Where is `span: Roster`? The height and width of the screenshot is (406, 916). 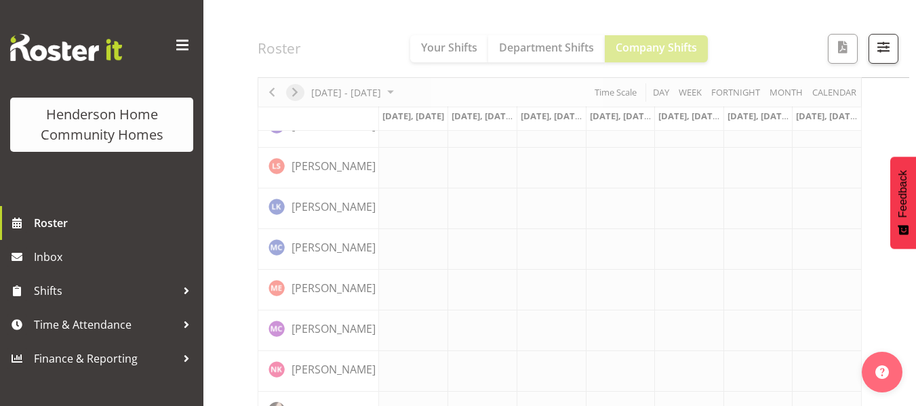 span: Roster is located at coordinates (115, 223).